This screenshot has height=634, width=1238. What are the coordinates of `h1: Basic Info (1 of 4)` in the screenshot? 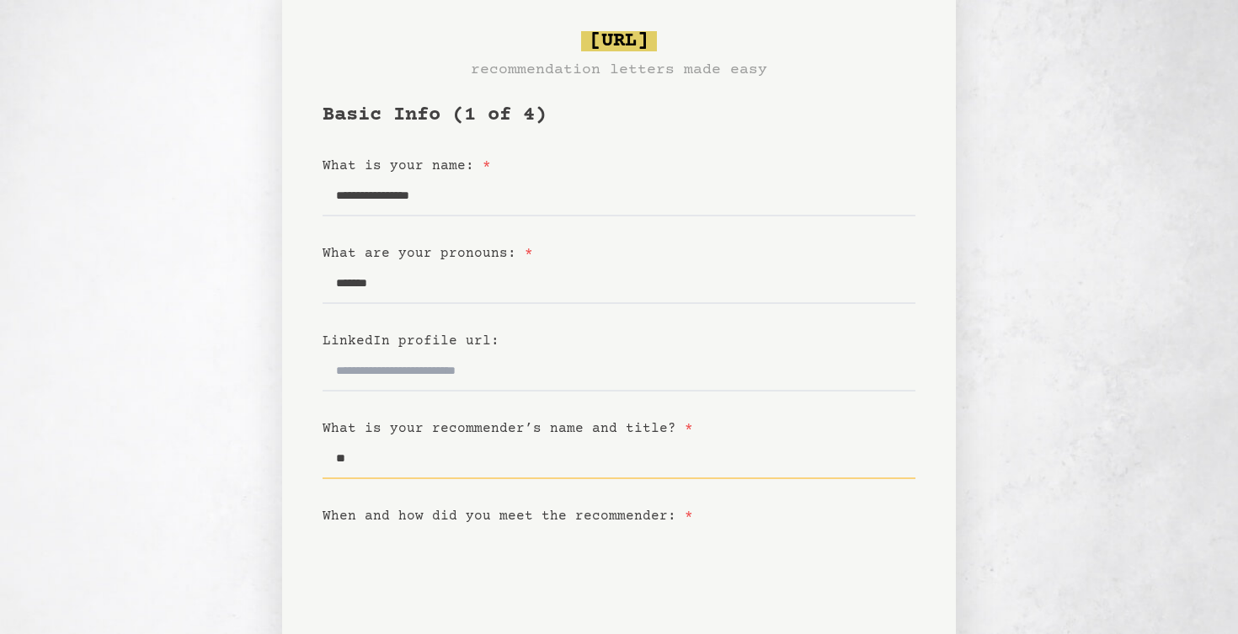 It's located at (619, 115).